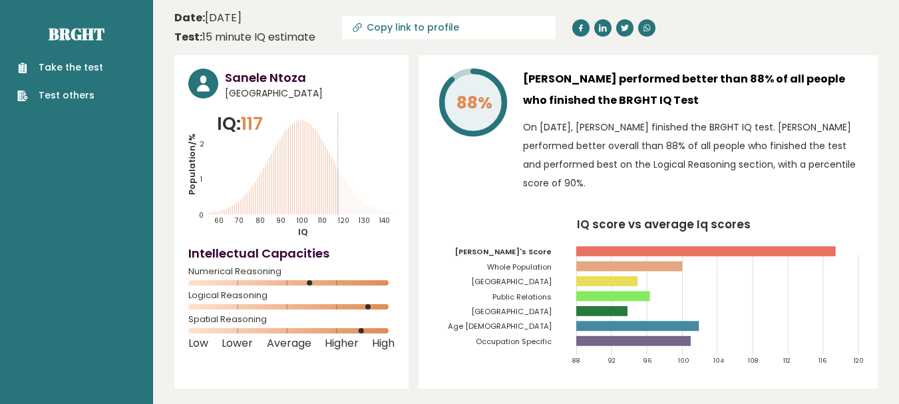 This screenshot has width=899, height=404. I want to click on span: Numerical Reasoning, so click(291, 271).